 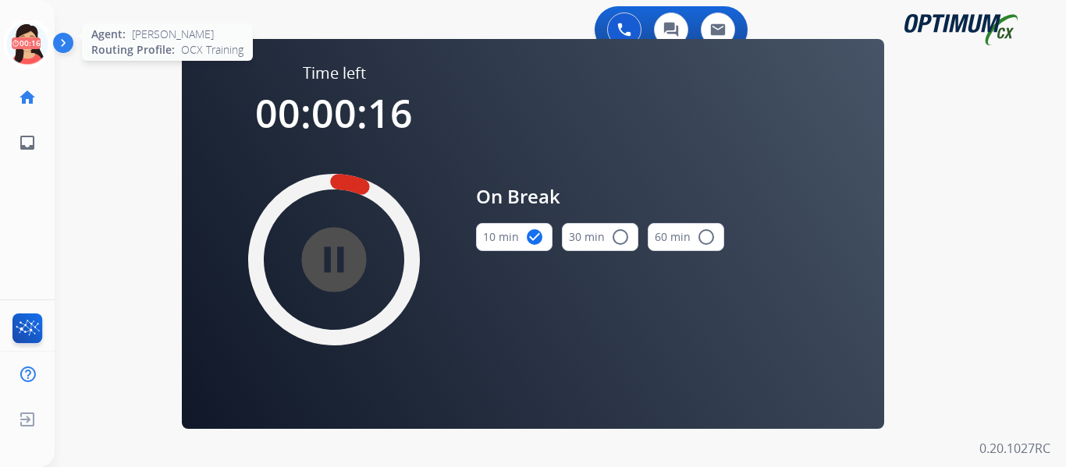 I want to click on span: OCX Training, so click(x=212, y=50).